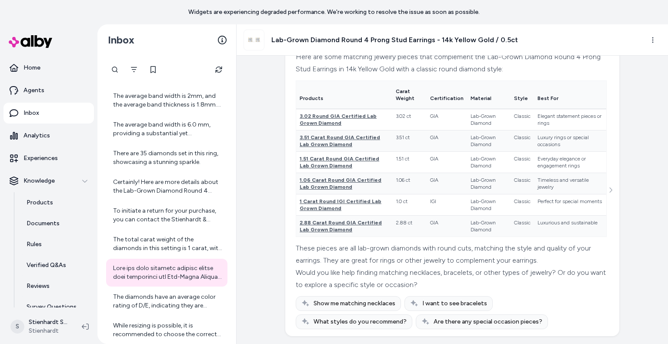 The height and width of the screenshot is (344, 668). What do you see at coordinates (360, 322) in the screenshot?
I see `span: What styles do you recommend?` at bounding box center [360, 322].